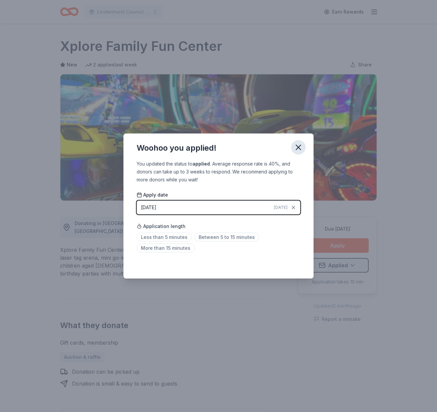  I want to click on span: More than 15 minutes, so click(166, 247).